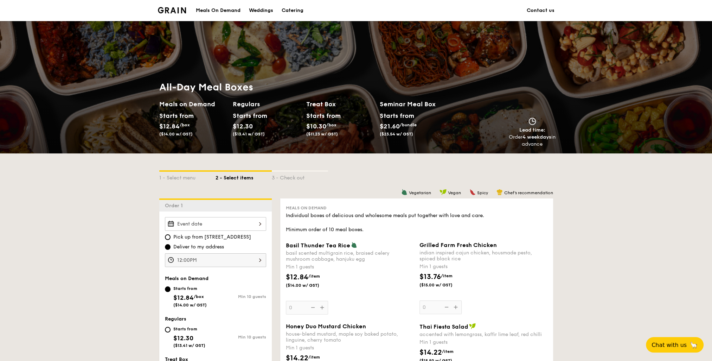  I want to click on div: 3 - Check out, so click(300, 177).